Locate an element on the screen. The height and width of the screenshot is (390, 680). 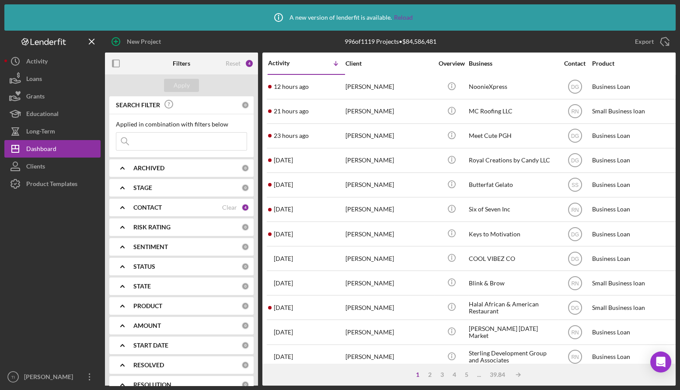
div: 996 of 1119 Projects • $84,586,481 is located at coordinates (391, 42).